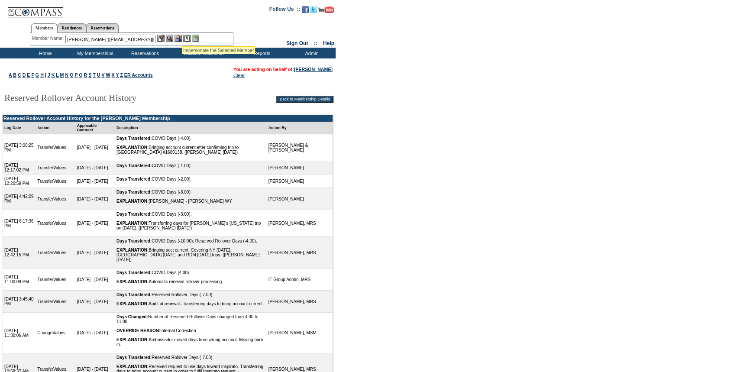 This screenshot has width=750, height=372. Describe the element at coordinates (187, 38) in the screenshot. I see `img: Reservations` at that location.